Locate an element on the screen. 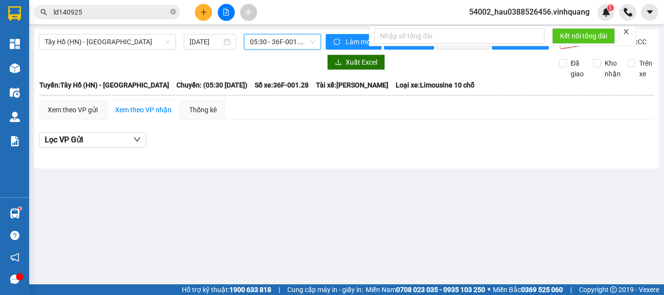  strong: 0369 525 060 is located at coordinates (542, 290).